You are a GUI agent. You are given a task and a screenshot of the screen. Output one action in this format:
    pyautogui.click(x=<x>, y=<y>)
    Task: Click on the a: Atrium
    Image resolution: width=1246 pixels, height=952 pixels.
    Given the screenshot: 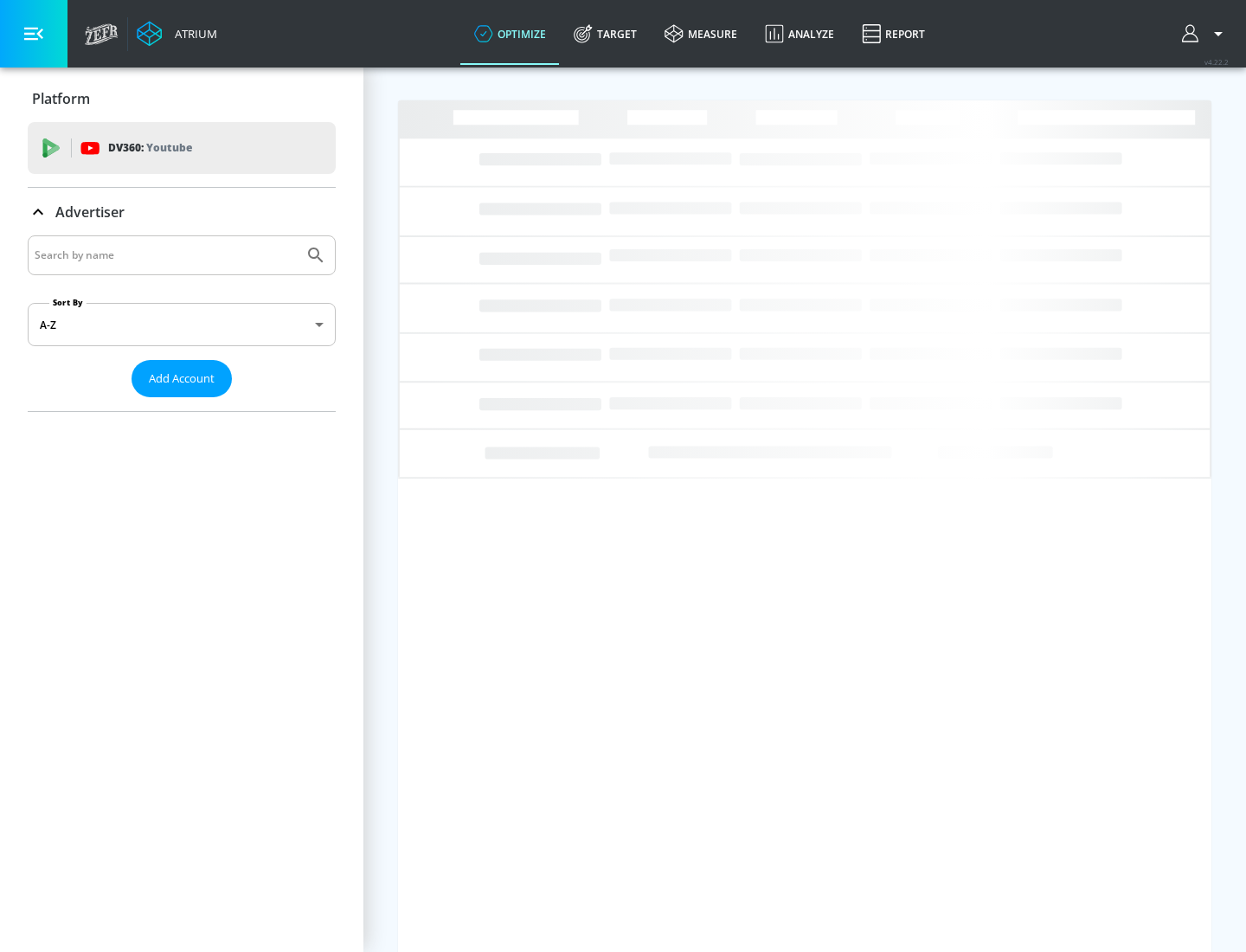 What is the action you would take?
    pyautogui.click(x=176, y=34)
    